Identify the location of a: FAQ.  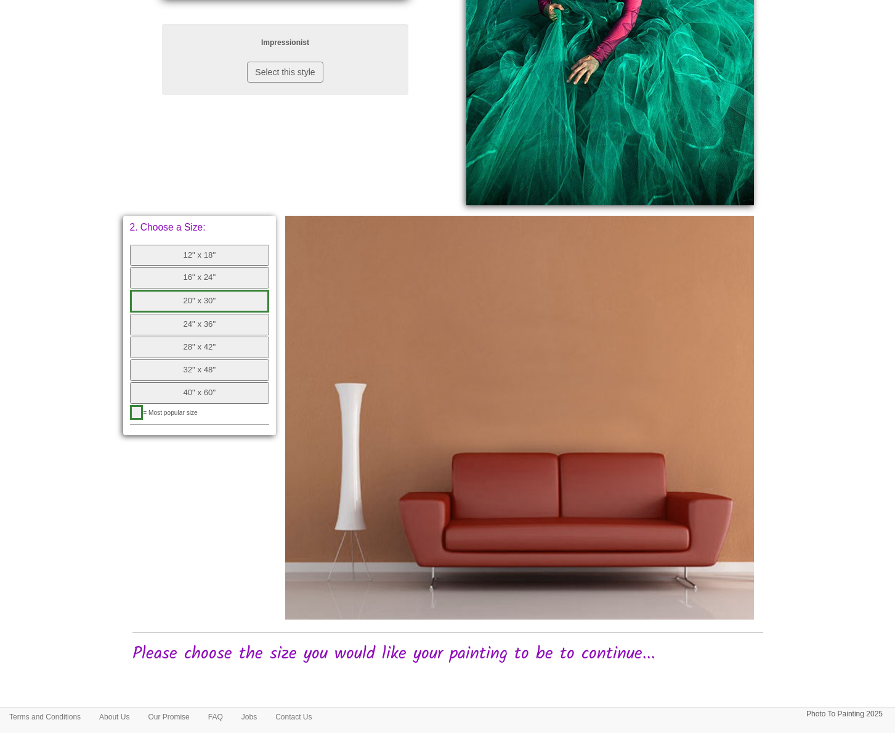
(216, 717).